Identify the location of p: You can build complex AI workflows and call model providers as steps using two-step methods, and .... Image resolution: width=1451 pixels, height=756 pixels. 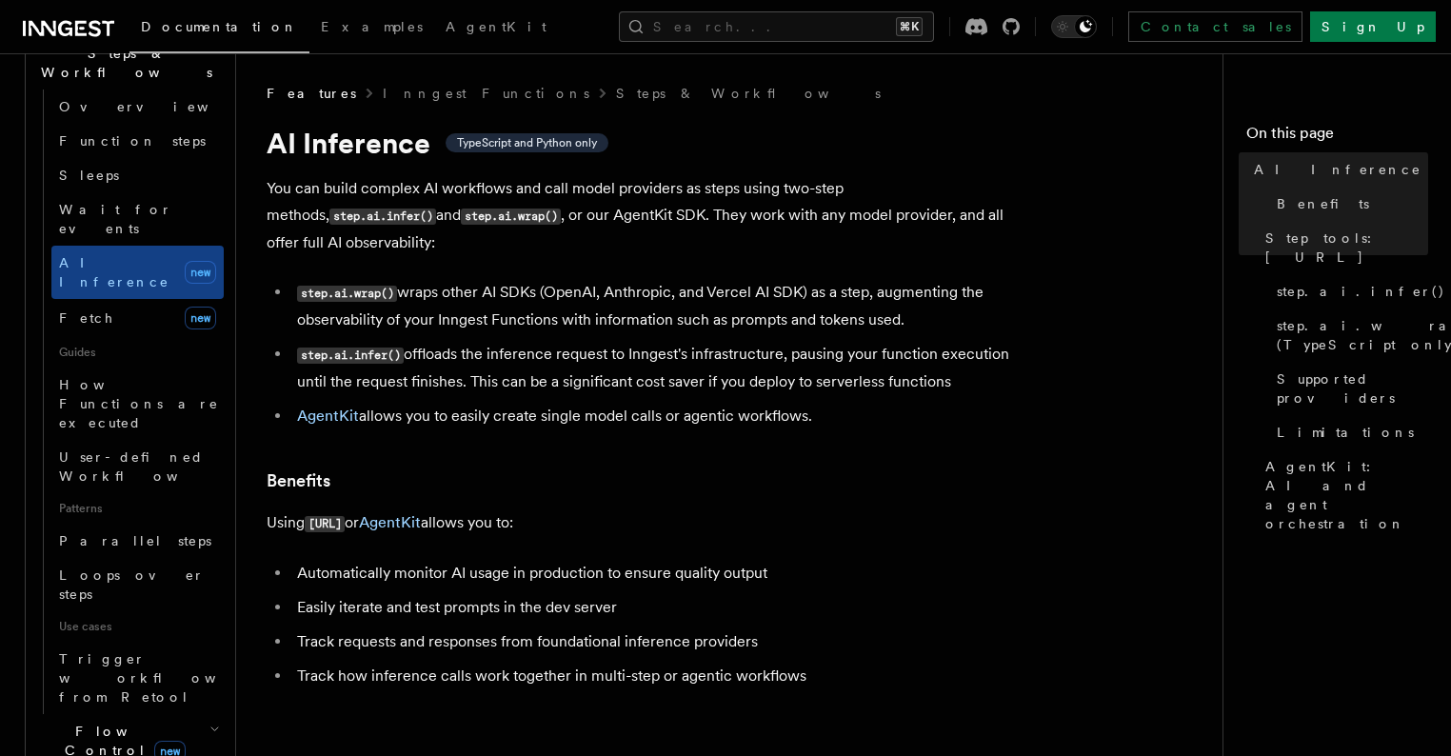
(648, 215).